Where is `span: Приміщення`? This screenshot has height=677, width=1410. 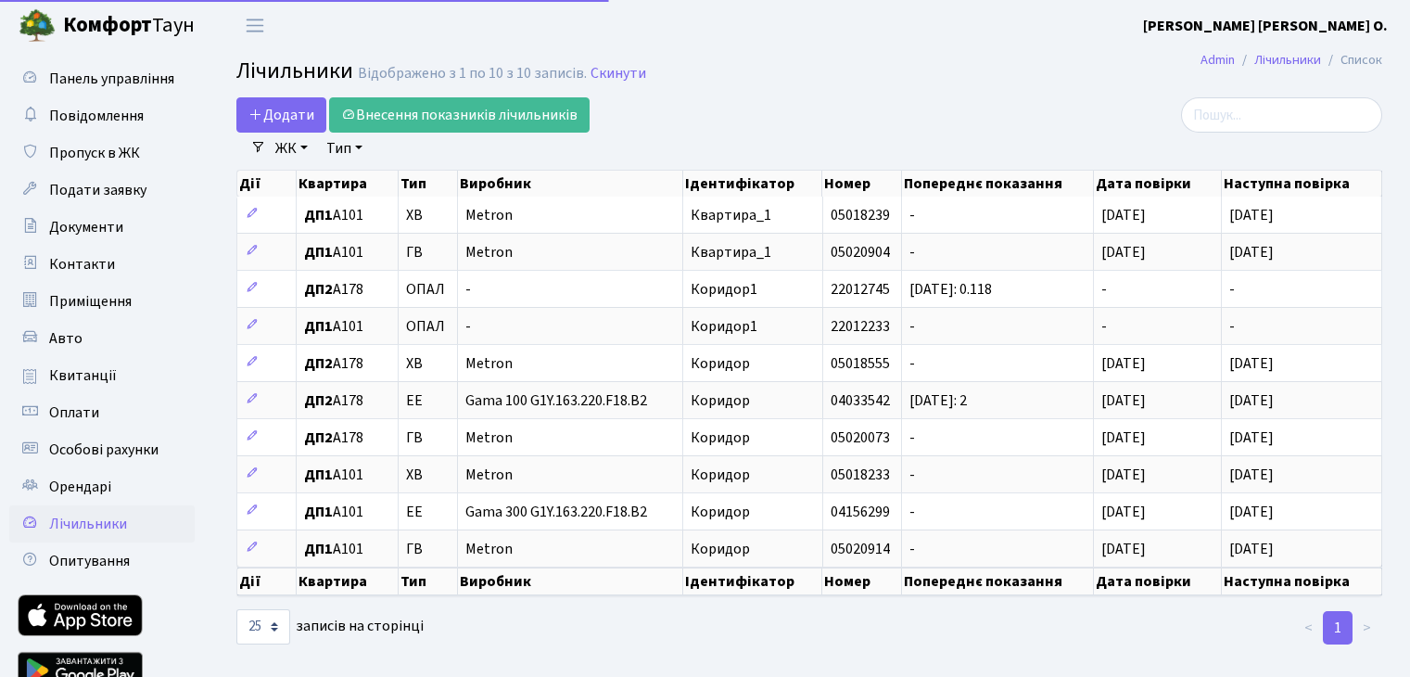
span: Приміщення is located at coordinates (90, 301).